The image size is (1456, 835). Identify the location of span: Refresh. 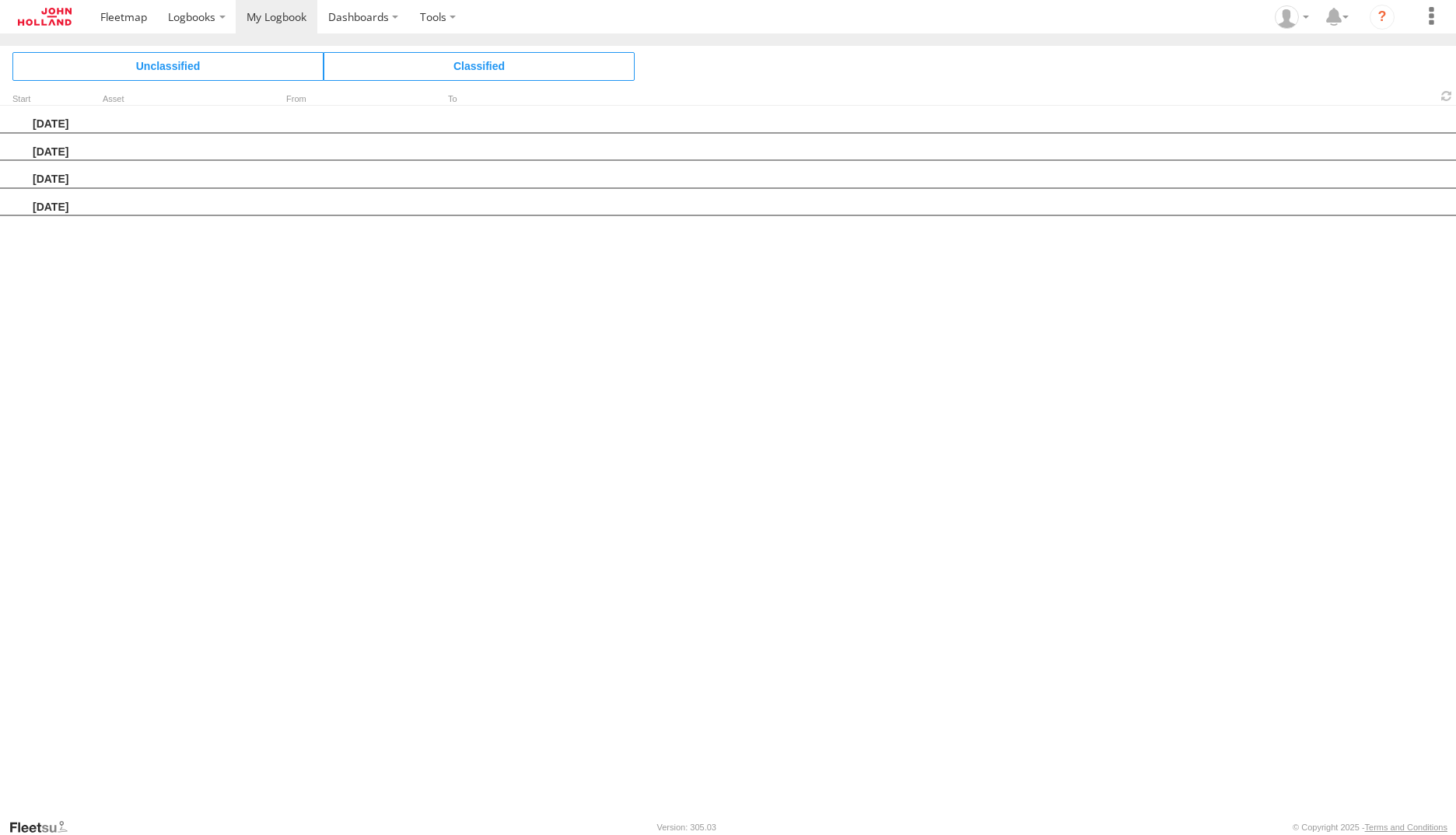
(1447, 96).